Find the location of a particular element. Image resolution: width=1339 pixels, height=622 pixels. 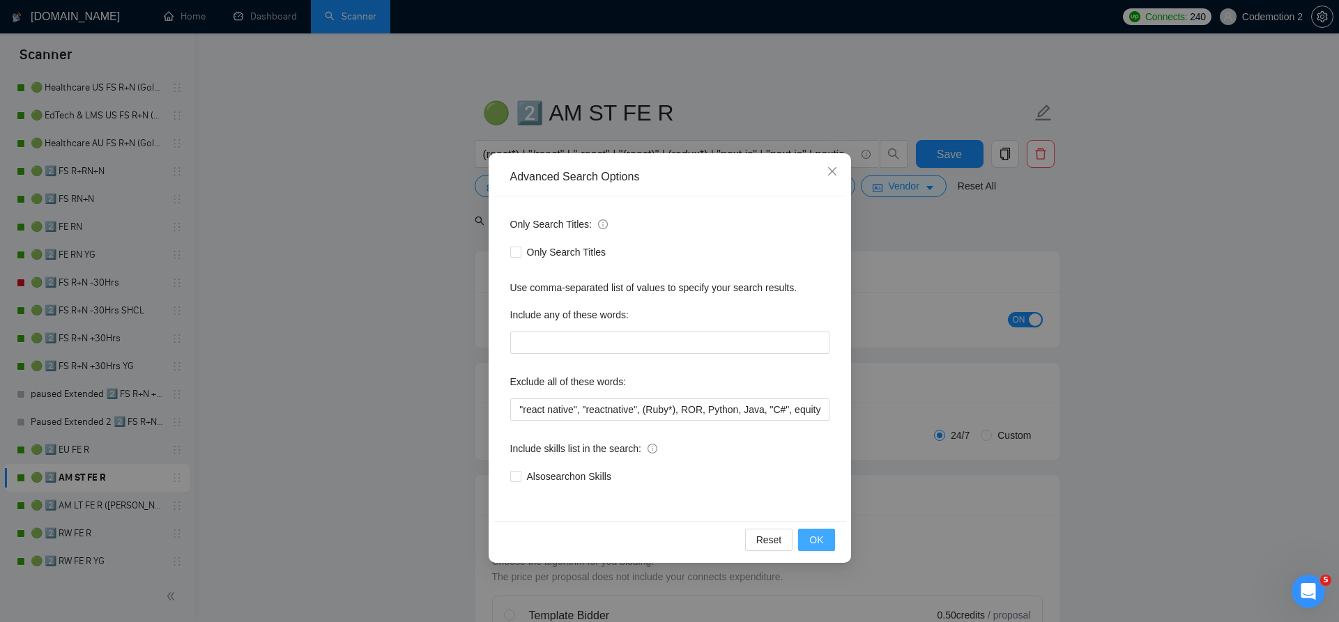

button: Reset is located at coordinates (769, 540).